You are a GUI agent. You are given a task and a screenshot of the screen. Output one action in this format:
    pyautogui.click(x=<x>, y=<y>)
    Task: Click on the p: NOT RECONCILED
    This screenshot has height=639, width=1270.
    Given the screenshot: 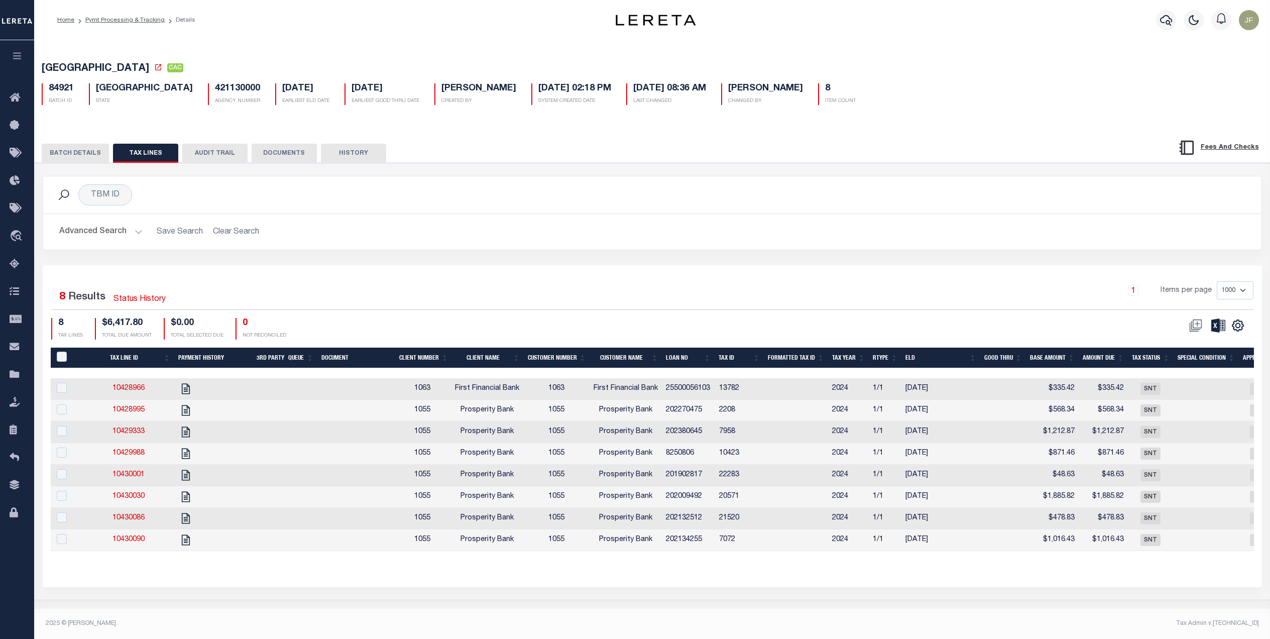 What is the action you would take?
    pyautogui.click(x=264, y=335)
    